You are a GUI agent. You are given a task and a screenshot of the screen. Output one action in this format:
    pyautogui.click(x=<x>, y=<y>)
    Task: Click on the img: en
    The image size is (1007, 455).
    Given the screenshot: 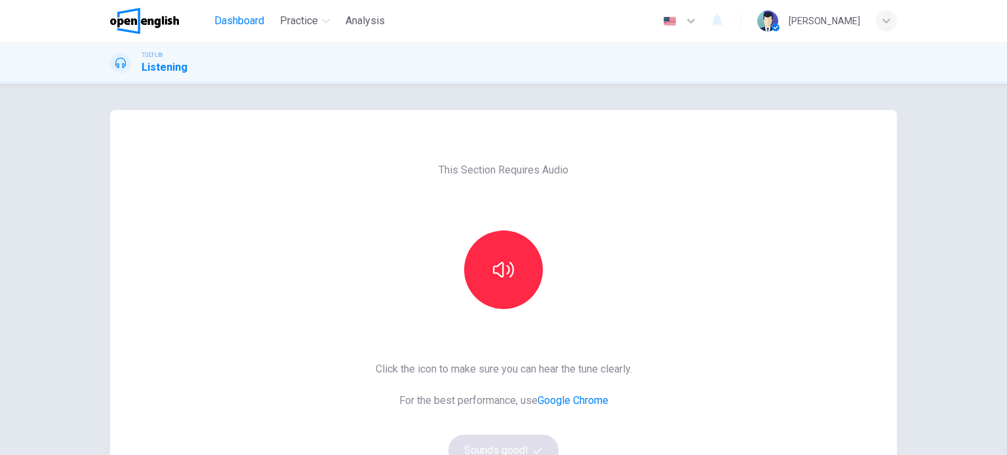 What is the action you would take?
    pyautogui.click(x=669, y=21)
    